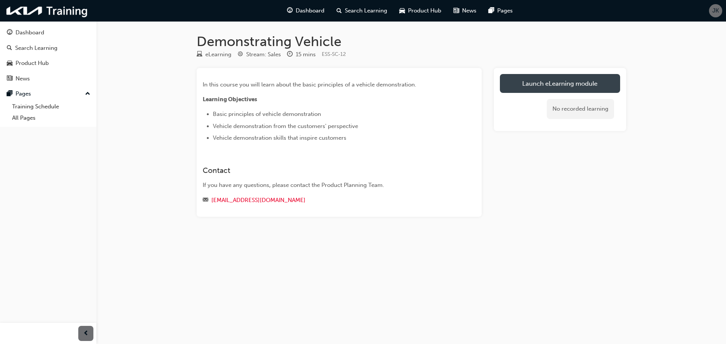  Describe the element at coordinates (501, 11) in the screenshot. I see `a: pages-iconPages` at that location.